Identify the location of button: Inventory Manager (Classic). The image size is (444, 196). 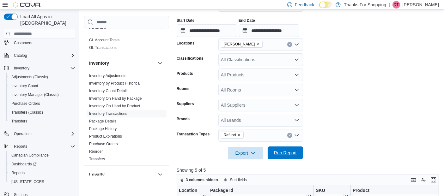
(42, 95).